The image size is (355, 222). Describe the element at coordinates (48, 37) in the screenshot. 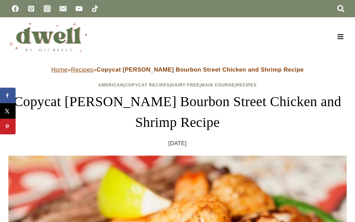

I see `a: DWELL by michelle` at that location.